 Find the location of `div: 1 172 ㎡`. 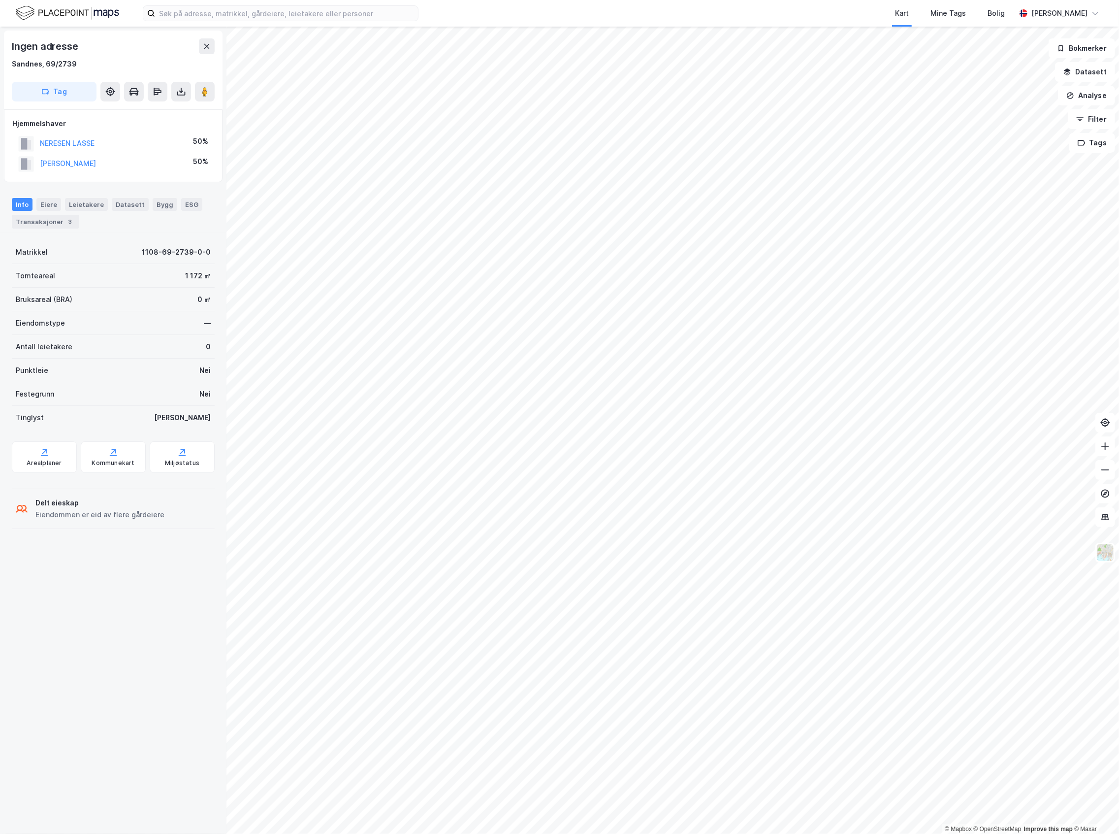

div: 1 172 ㎡ is located at coordinates (198, 276).